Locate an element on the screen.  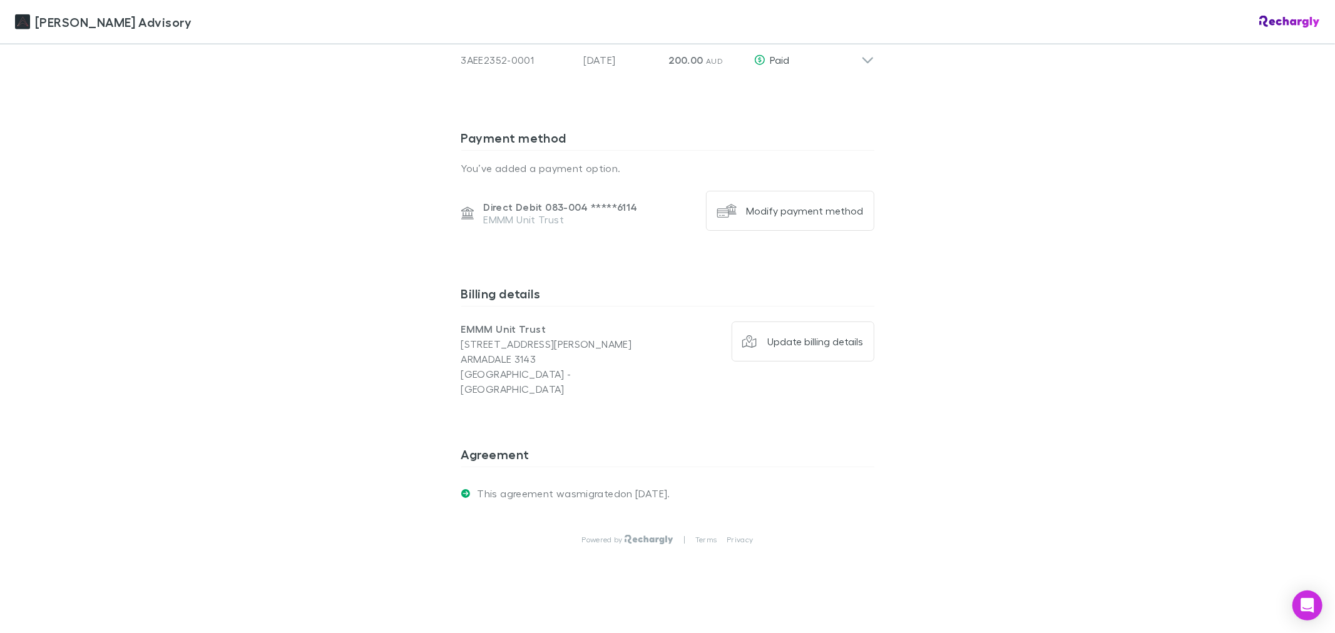
p: You’ve added a payment option. is located at coordinates (668, 168).